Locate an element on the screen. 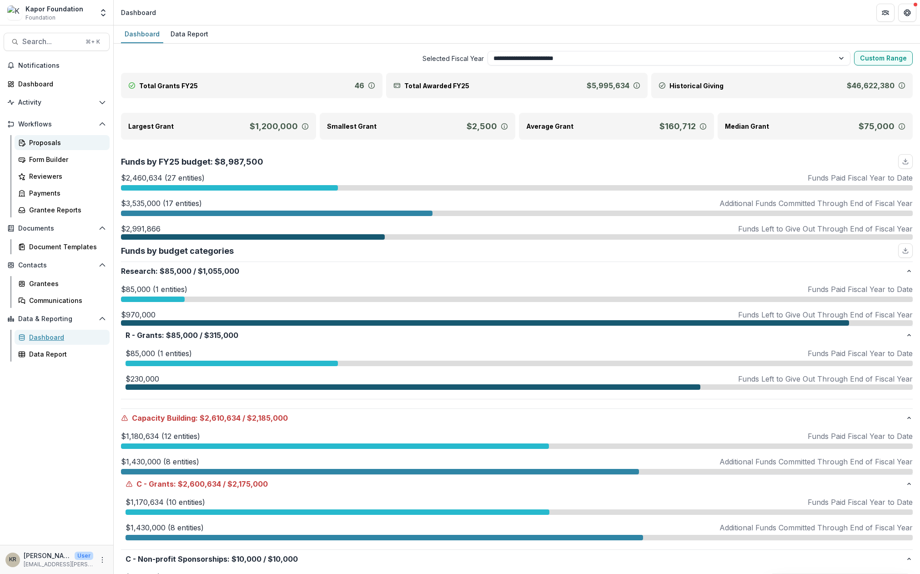 The image size is (920, 574). a: Reviewers is located at coordinates (62, 176).